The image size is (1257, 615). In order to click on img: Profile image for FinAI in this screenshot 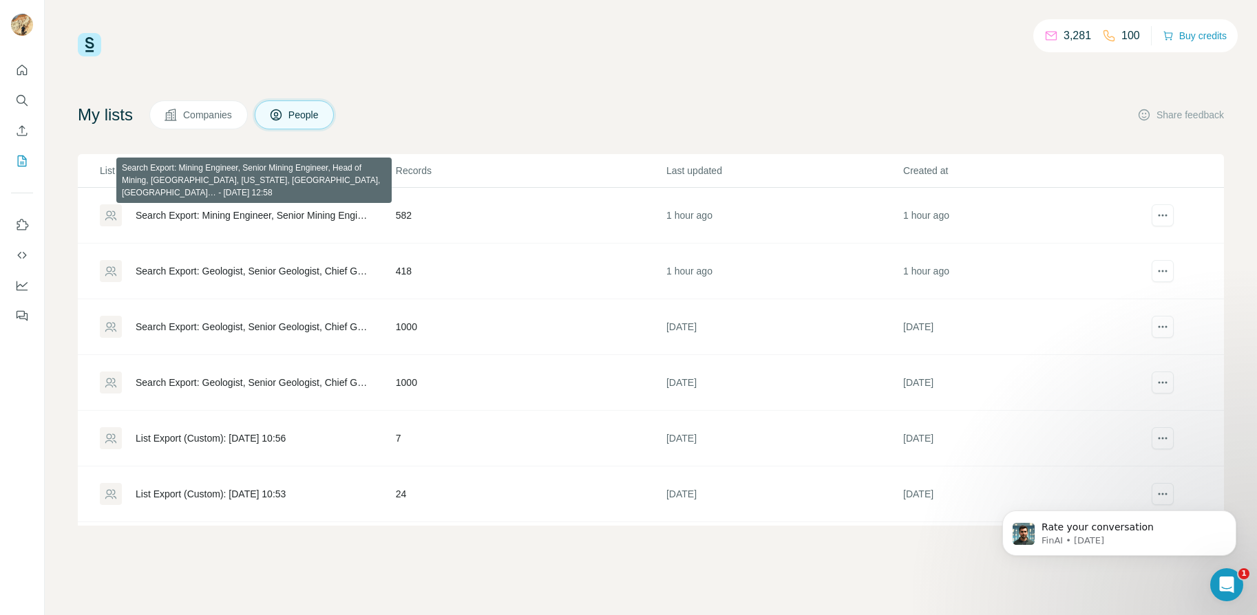, I will do `click(42, 52)`.